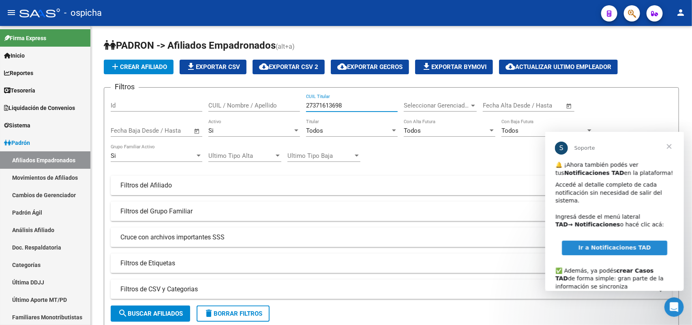 This screenshot has height=325, width=692. Describe the element at coordinates (437, 105) in the screenshot. I see `span: Seleccionar Gerenciador` at that location.